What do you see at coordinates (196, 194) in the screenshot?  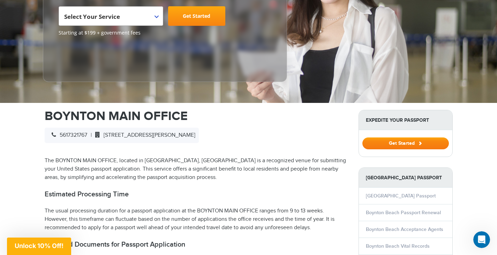 I see `h2: Estimated Processing Time` at bounding box center [196, 194].